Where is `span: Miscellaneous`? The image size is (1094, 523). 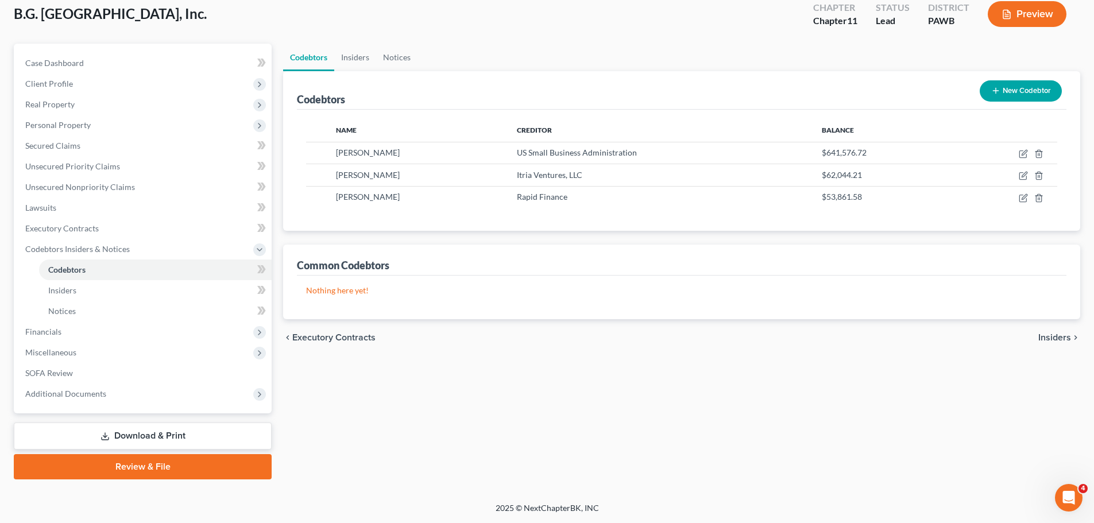 span: Miscellaneous is located at coordinates (51, 352).